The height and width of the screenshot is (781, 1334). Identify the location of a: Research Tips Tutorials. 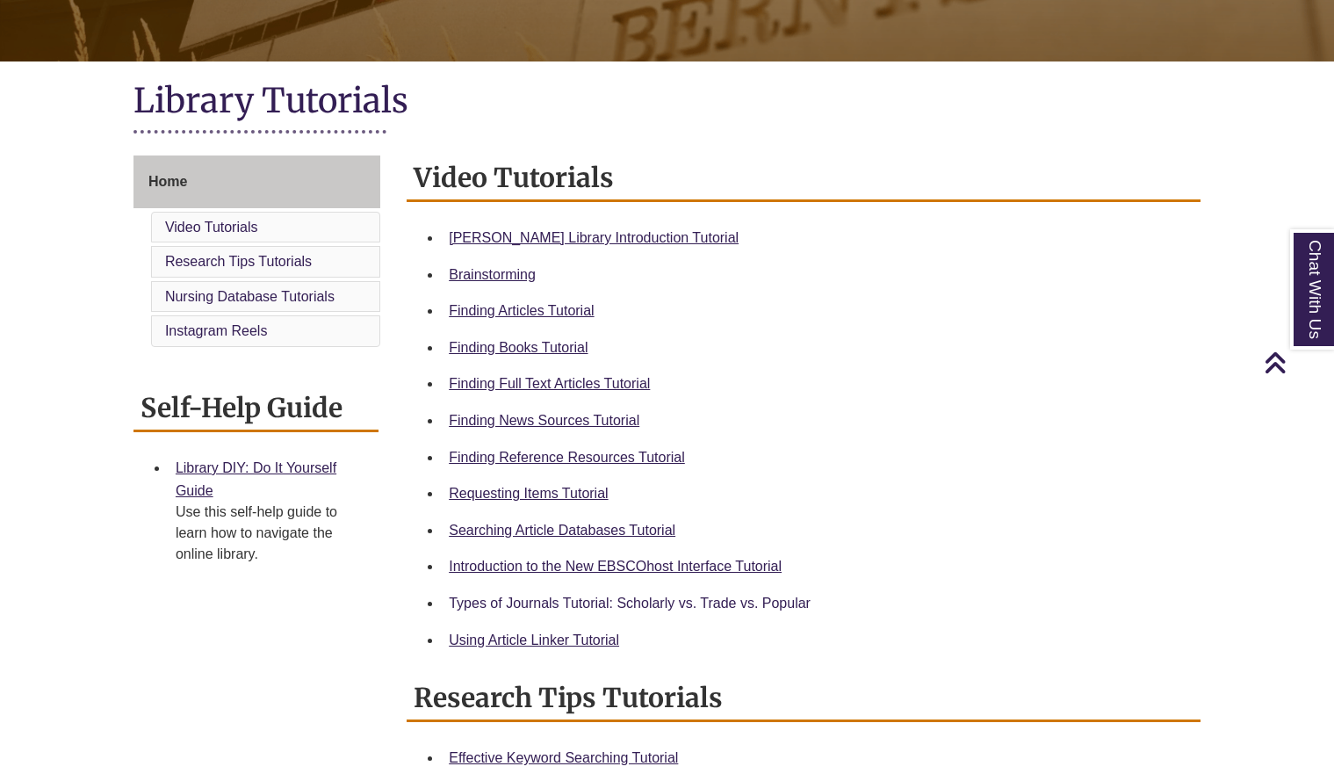
(238, 261).